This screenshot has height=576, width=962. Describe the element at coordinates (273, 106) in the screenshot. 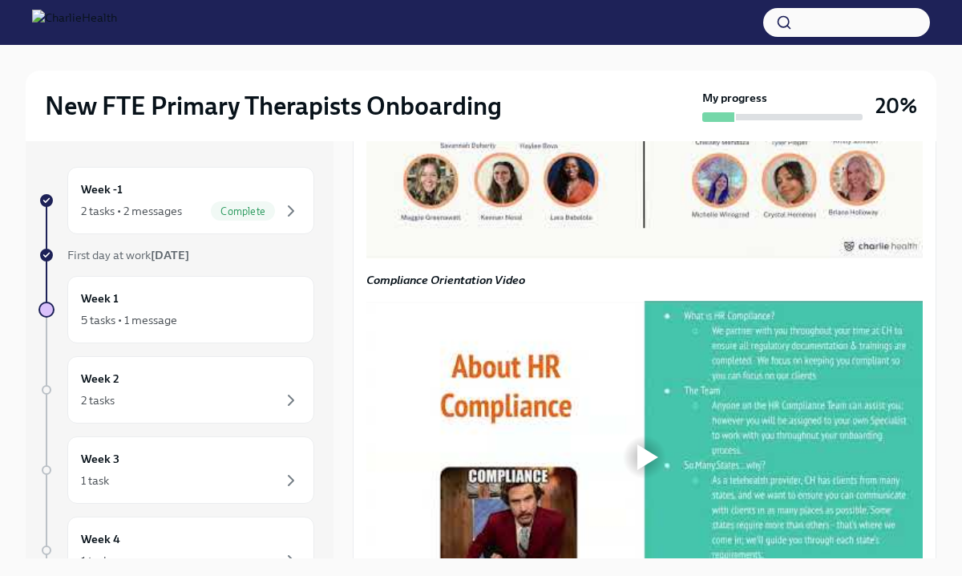

I see `h2: New FTE Primary Therapists Onboarding` at that location.